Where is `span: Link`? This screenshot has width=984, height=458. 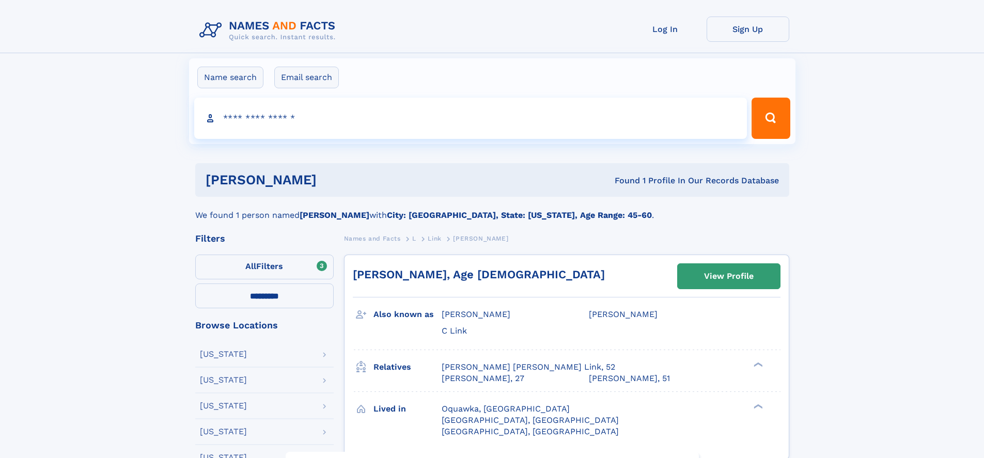 span: Link is located at coordinates (434, 239).